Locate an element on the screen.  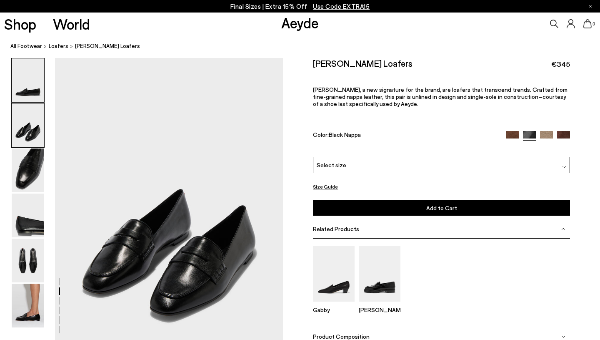
img: Alfie Leather Loafers - Image 2 is located at coordinates (28, 125).